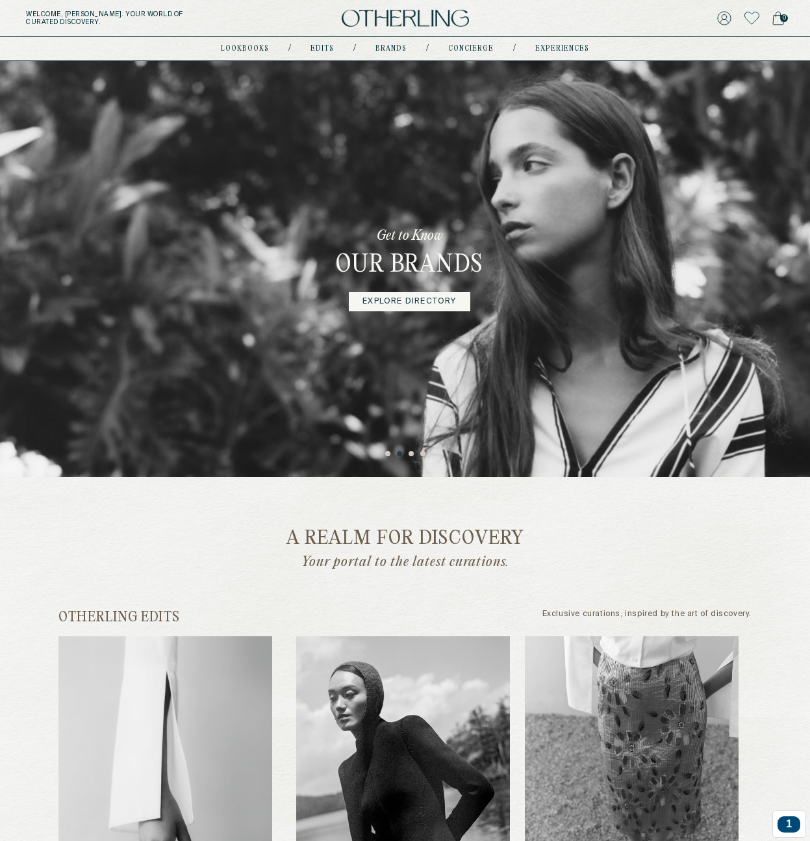  What do you see at coordinates (778, 18) in the screenshot?
I see `a: 0` at bounding box center [778, 18].